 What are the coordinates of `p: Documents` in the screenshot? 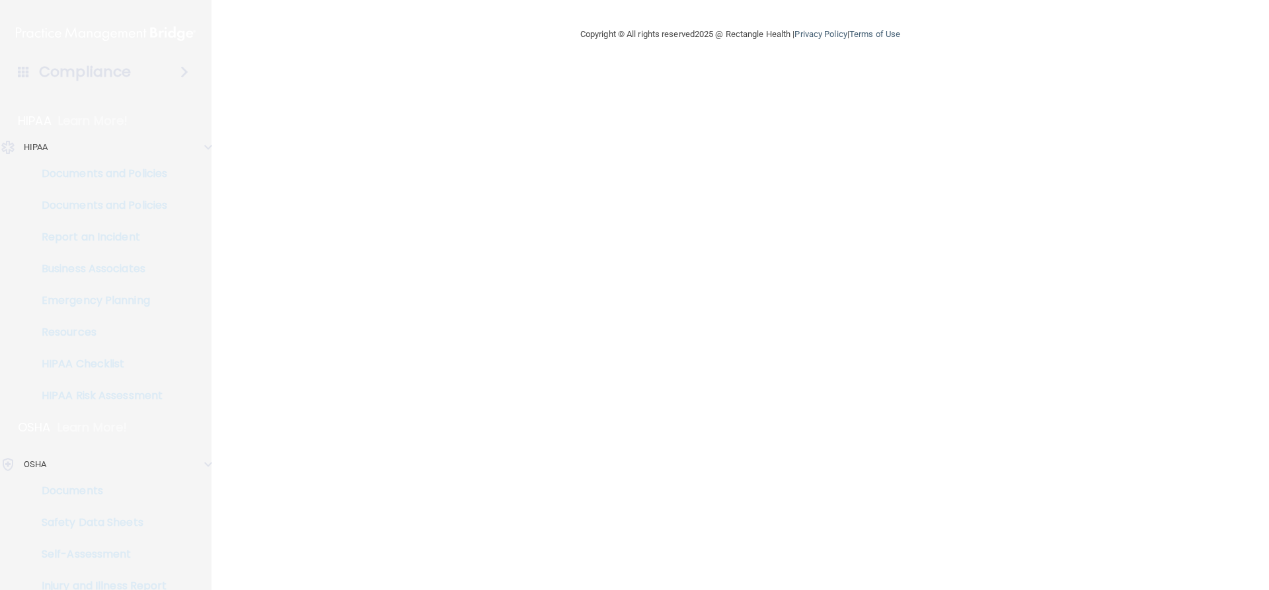 It's located at (98, 491).